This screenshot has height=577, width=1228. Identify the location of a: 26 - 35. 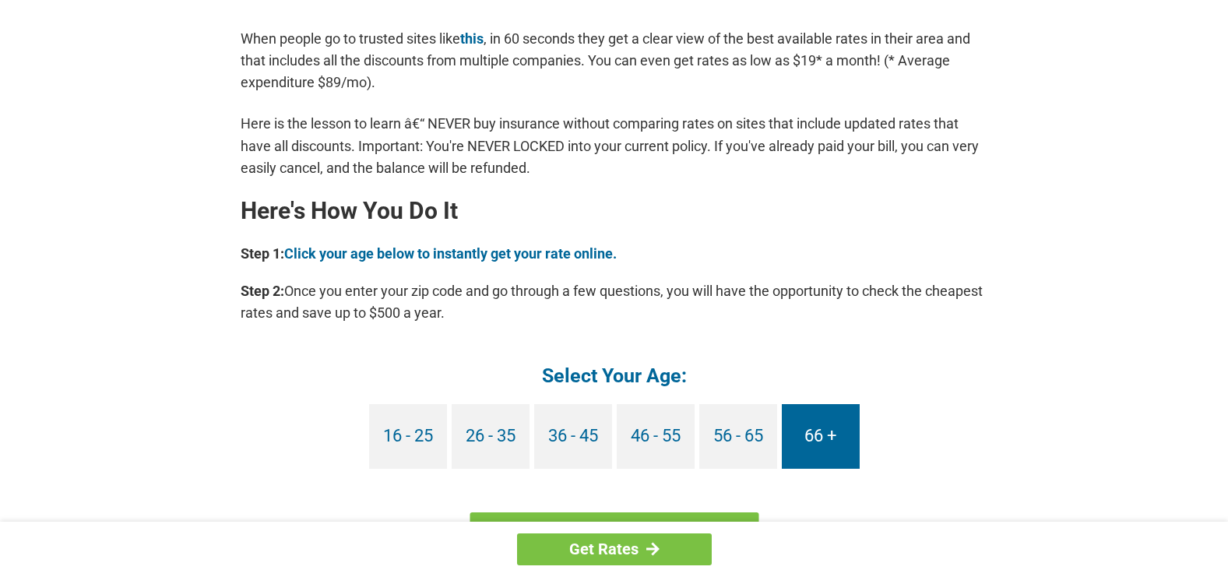
(491, 436).